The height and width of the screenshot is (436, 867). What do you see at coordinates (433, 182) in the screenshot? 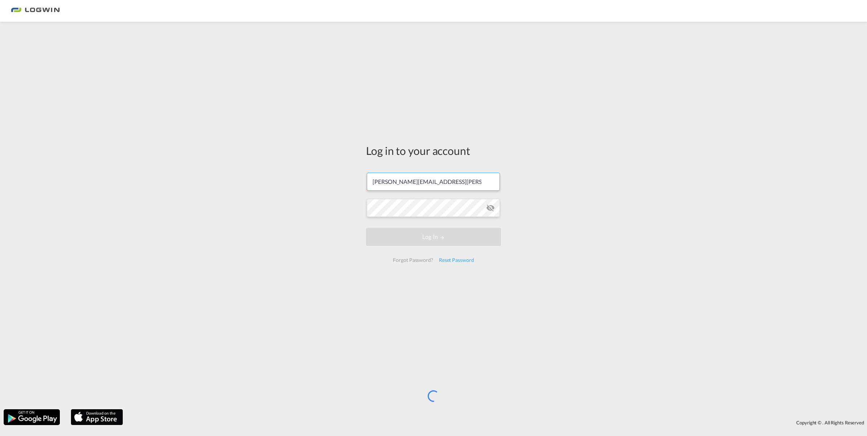
I see `input: Enter email/phone number` at bounding box center [433, 182].